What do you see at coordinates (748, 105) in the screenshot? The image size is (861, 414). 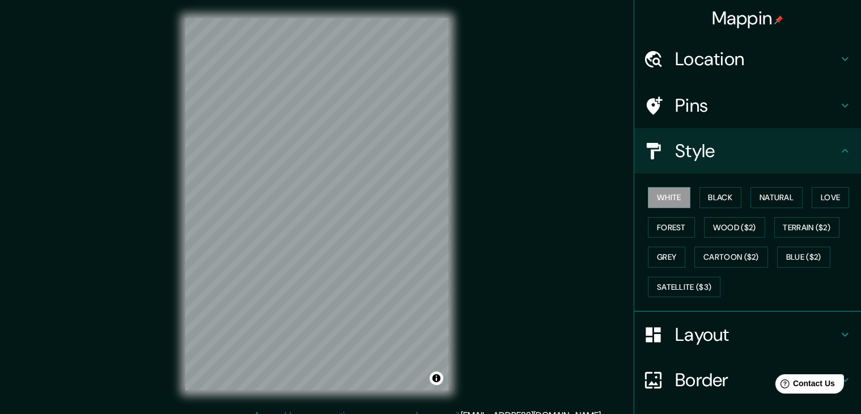 I see `div: Pins` at bounding box center [748, 105].